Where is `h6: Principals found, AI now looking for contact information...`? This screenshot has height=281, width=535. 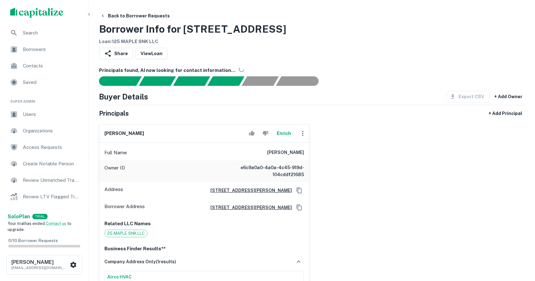 h6: Principals found, AI now looking for contact information... is located at coordinates (312, 70).